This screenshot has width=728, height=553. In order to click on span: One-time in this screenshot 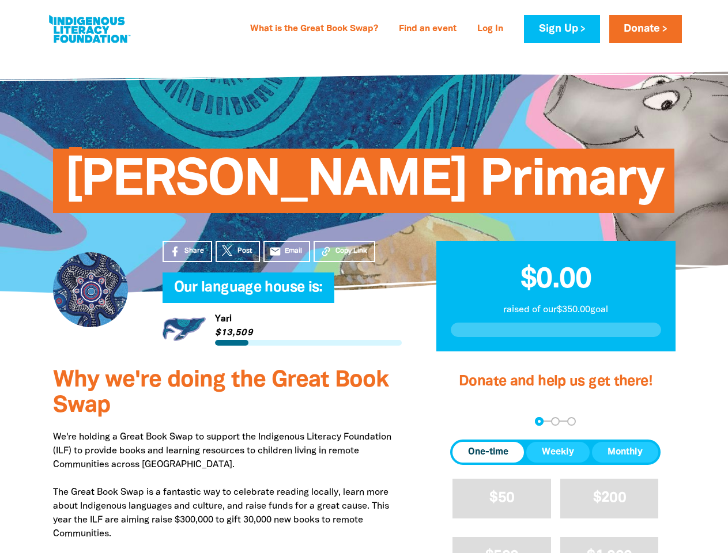, I will do `click(488, 452)`.